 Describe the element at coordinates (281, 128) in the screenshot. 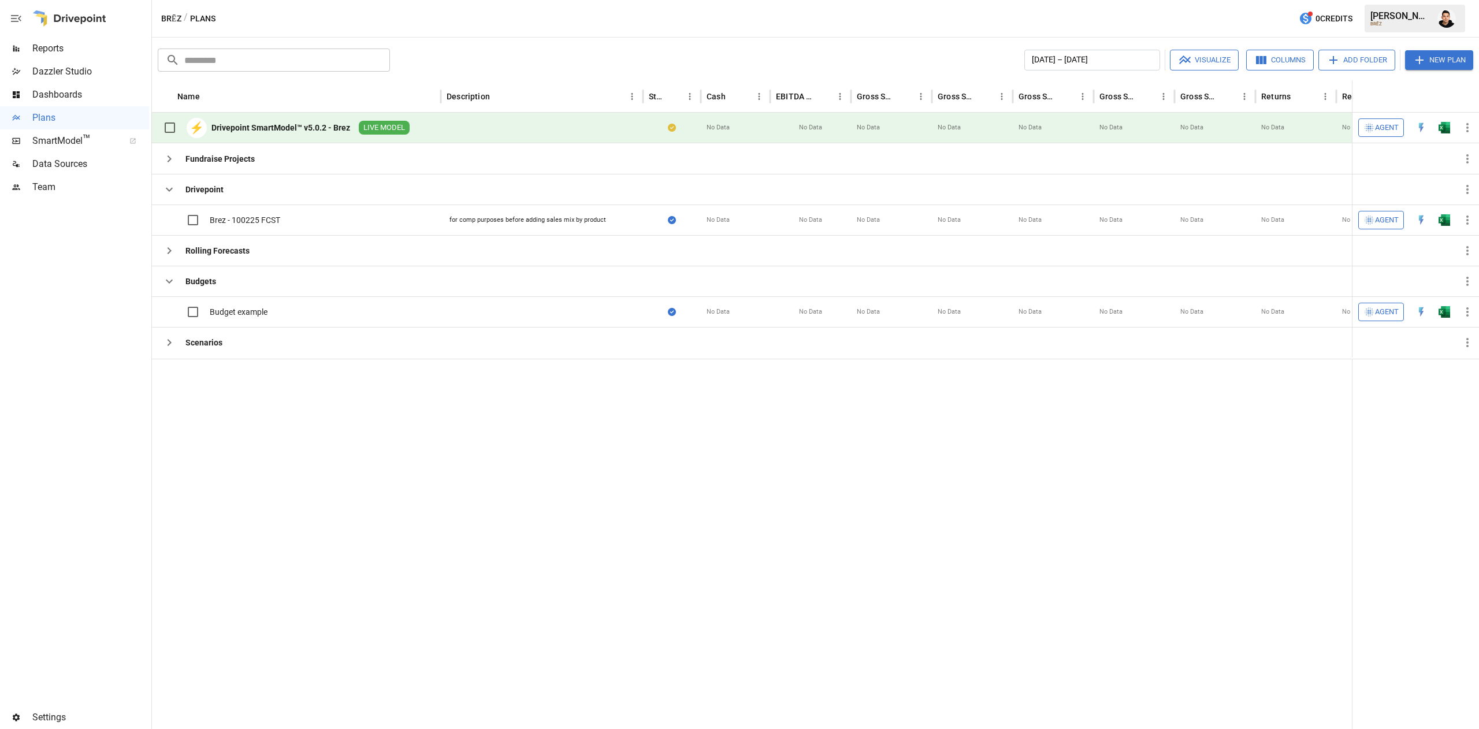

I see `div: Drivepoint SmartModel™ v5.0.2 - Brez` at that location.